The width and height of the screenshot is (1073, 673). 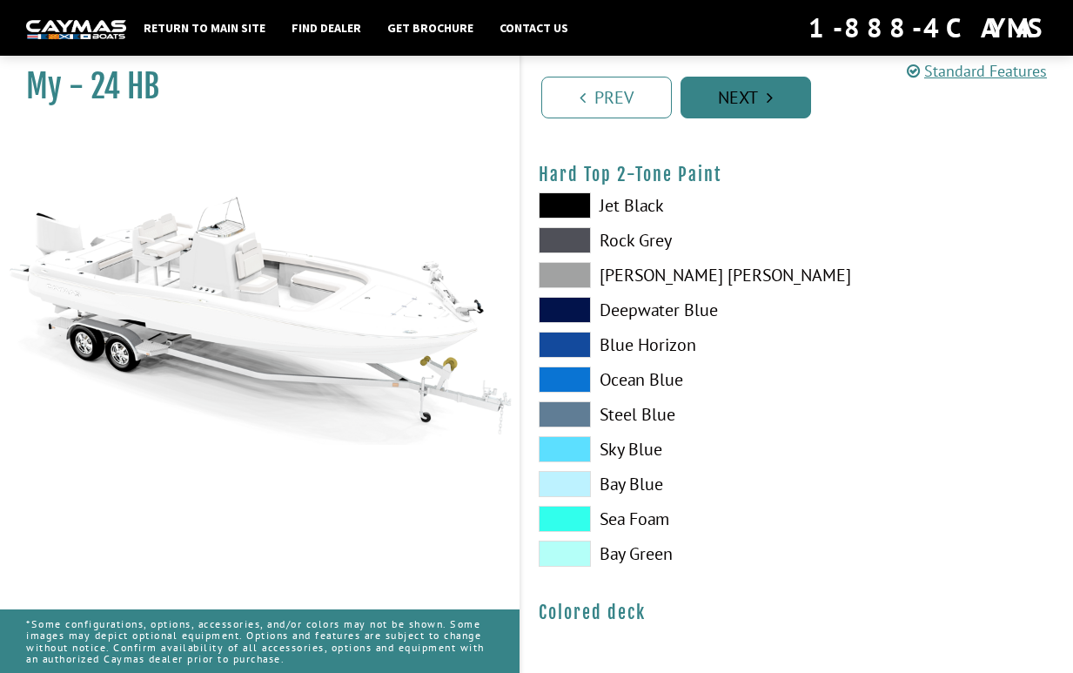 What do you see at coordinates (659, 345) in the screenshot?
I see `label: Blue Horizon` at bounding box center [659, 345].